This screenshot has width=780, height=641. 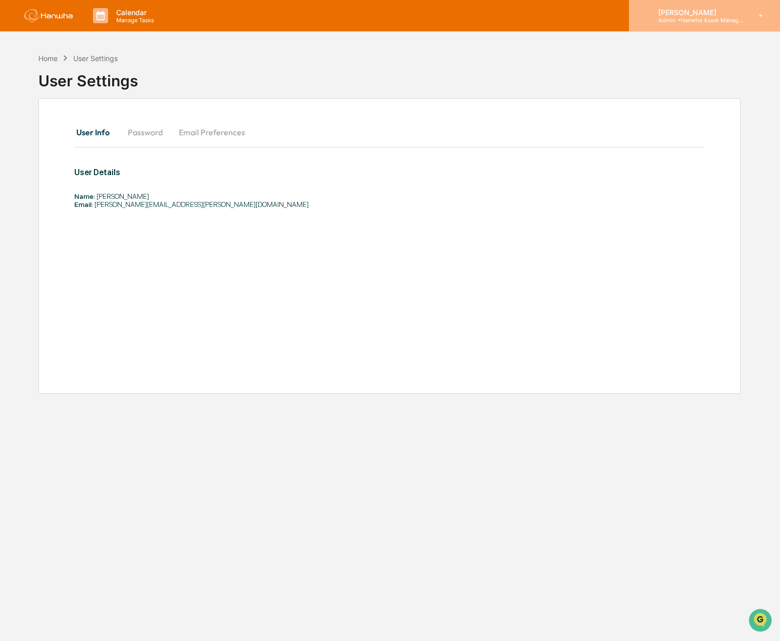 What do you see at coordinates (96, 174) in the screenshot?
I see `a: Powered byPylon` at bounding box center [96, 174].